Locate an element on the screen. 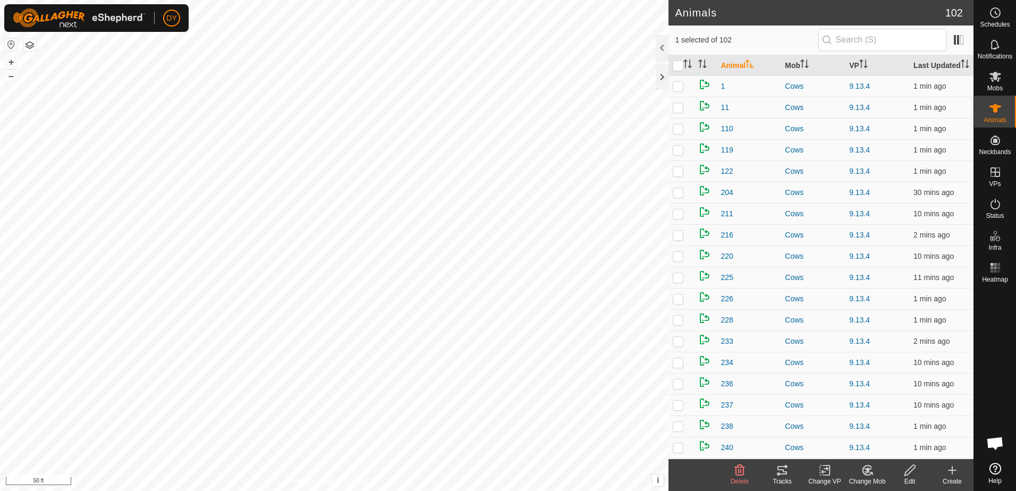 This screenshot has height=491, width=1016. span: 238 is located at coordinates (726, 426).